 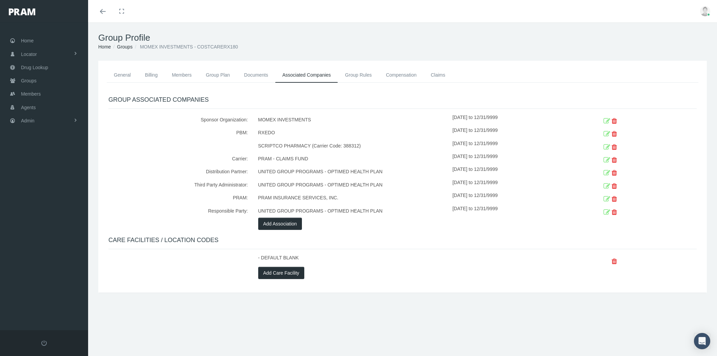 I want to click on a: Claims, so click(x=438, y=75).